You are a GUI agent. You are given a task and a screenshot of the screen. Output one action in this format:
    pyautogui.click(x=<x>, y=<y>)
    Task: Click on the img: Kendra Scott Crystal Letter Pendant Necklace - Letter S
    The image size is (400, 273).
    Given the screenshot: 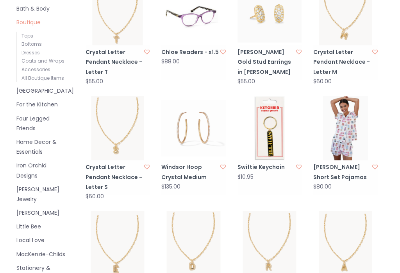 What is the action you would take?
    pyautogui.click(x=118, y=128)
    